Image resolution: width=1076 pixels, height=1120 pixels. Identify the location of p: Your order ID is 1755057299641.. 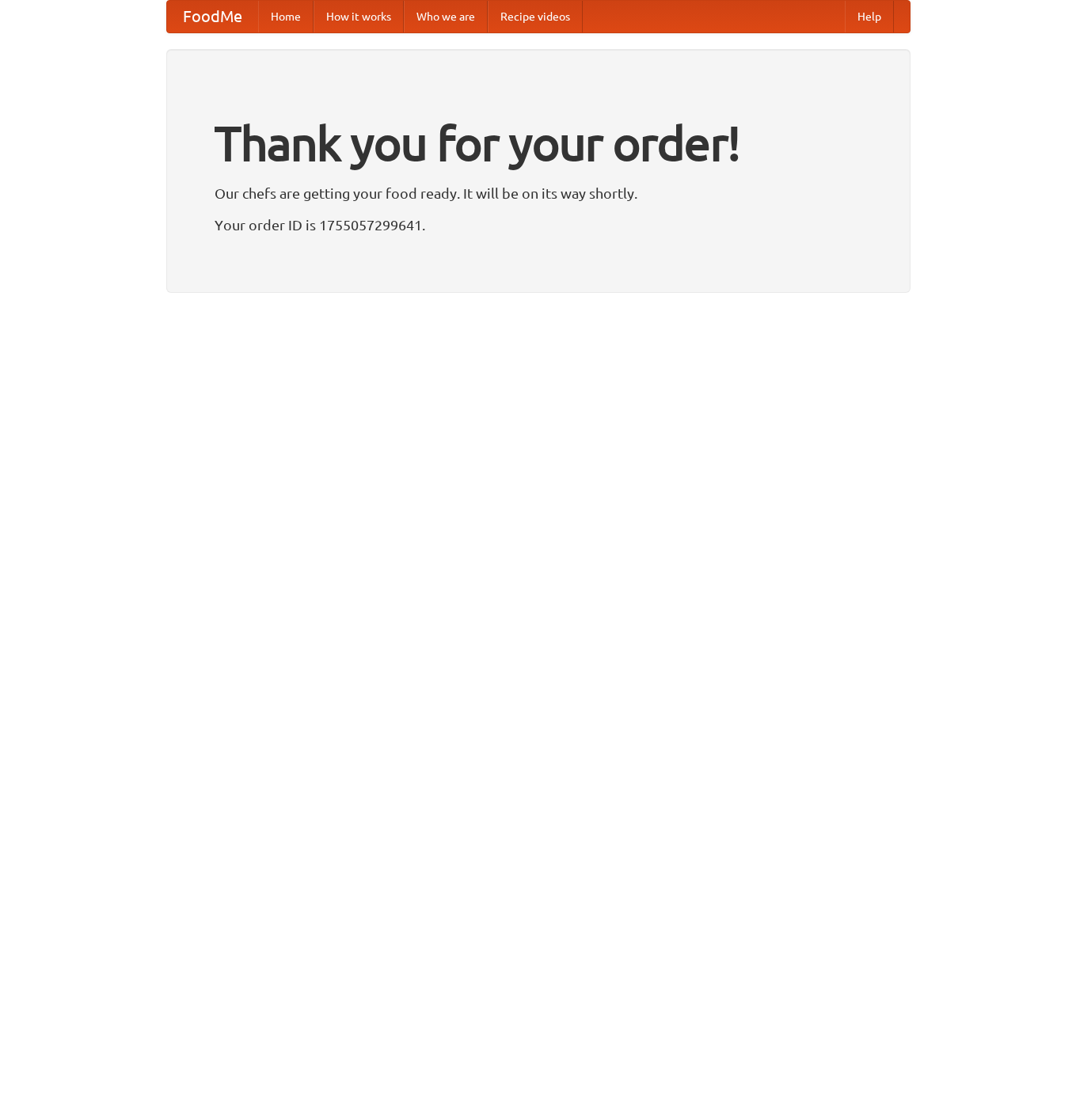
(538, 225).